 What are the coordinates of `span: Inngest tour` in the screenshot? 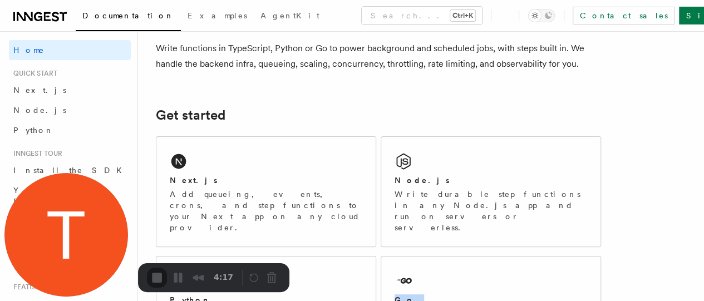 It's located at (36, 154).